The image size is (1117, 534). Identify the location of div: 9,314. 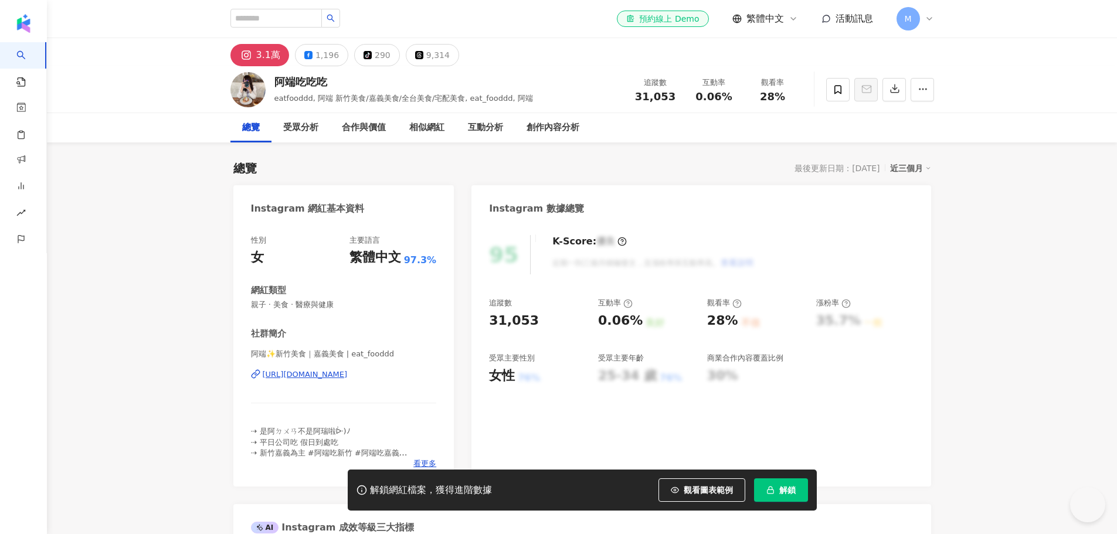
(438, 55).